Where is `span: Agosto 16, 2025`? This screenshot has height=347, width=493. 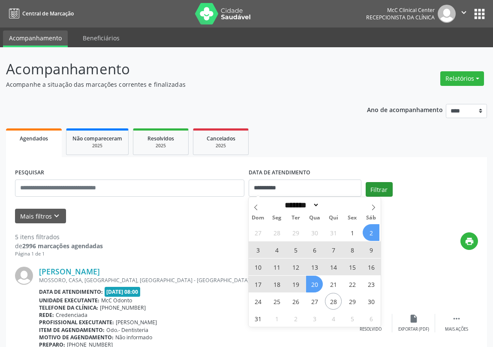 span: Agosto 16, 2025 is located at coordinates (371, 266).